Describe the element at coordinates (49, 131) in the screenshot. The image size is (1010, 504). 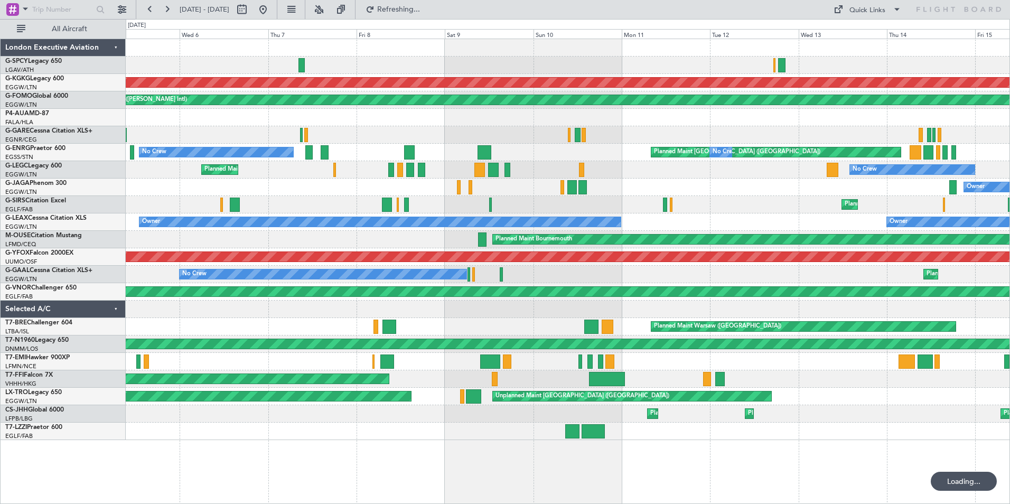
I see `a: G-GARECessna Citation XLS+` at that location.